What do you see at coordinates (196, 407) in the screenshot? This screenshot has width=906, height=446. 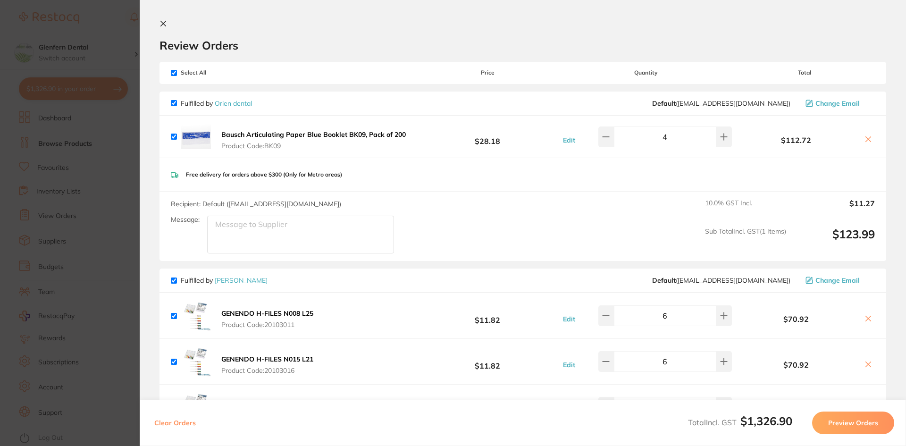 I see `img: YzBwc2szMQ` at bounding box center [196, 407].